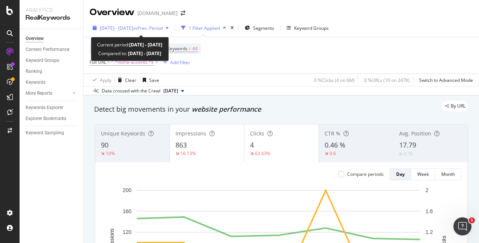  I want to click on button: Clear, so click(125, 80).